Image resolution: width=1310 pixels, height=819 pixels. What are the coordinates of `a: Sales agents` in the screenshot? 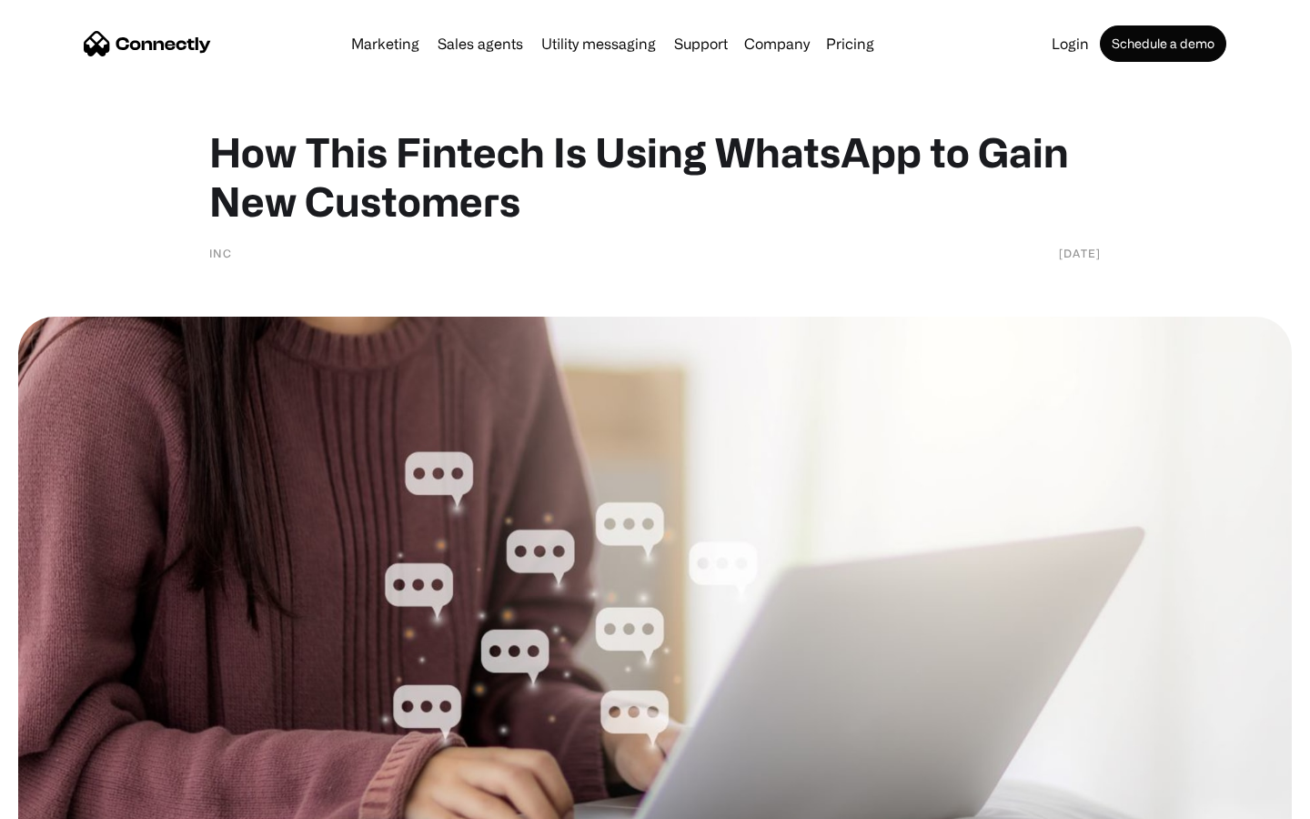 It's located at (480, 44).